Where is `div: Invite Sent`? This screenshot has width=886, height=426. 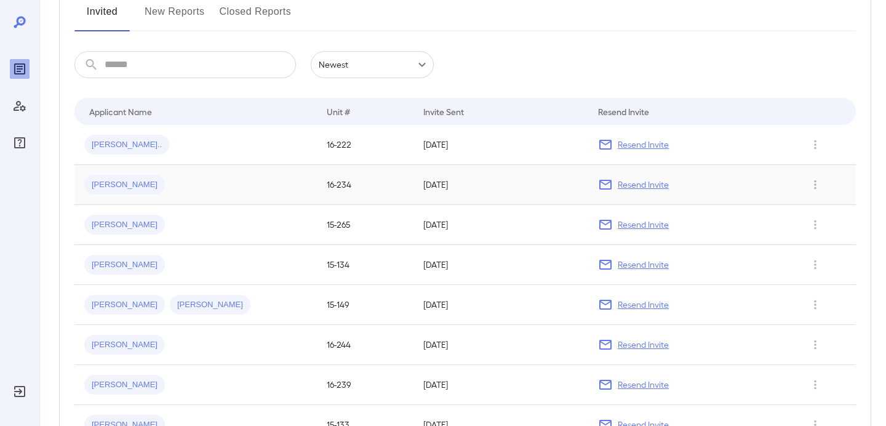
div: Invite Sent is located at coordinates (443, 111).